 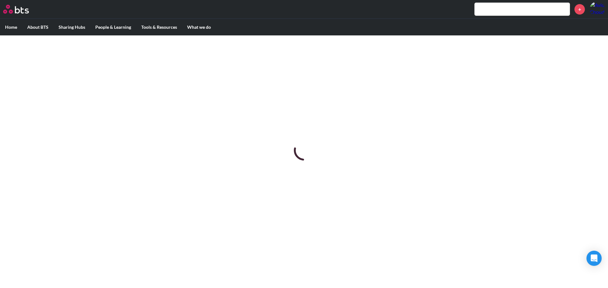 What do you see at coordinates (38, 27) in the screenshot?
I see `label: About BTS` at bounding box center [38, 27].